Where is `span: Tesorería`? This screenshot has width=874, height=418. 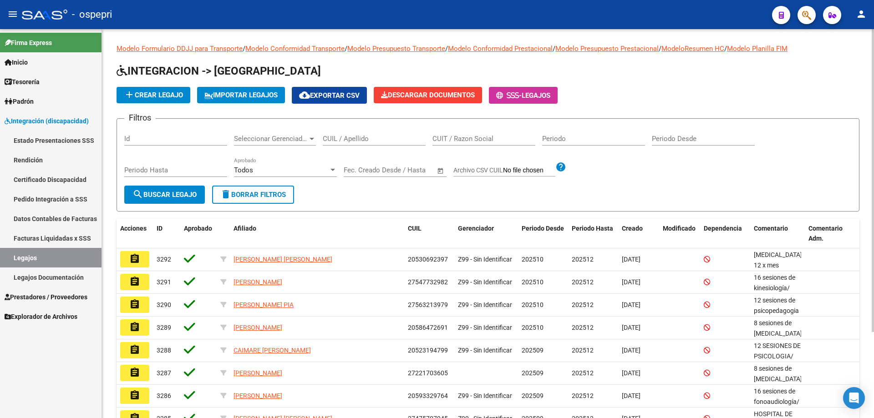 span: Tesorería is located at coordinates (22, 82).